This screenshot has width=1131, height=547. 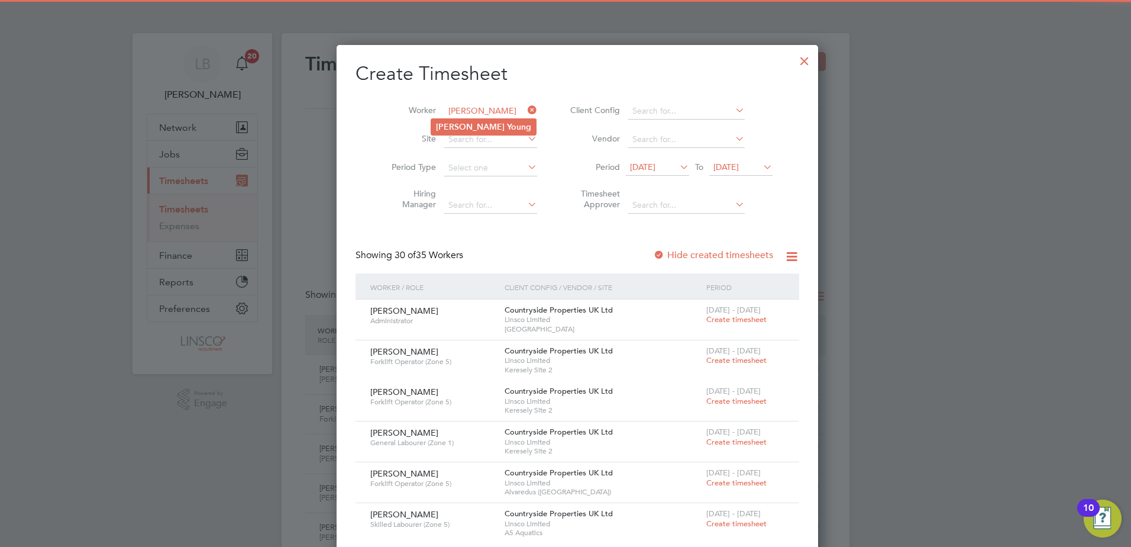 I want to click on label: Hiring Manager, so click(x=409, y=199).